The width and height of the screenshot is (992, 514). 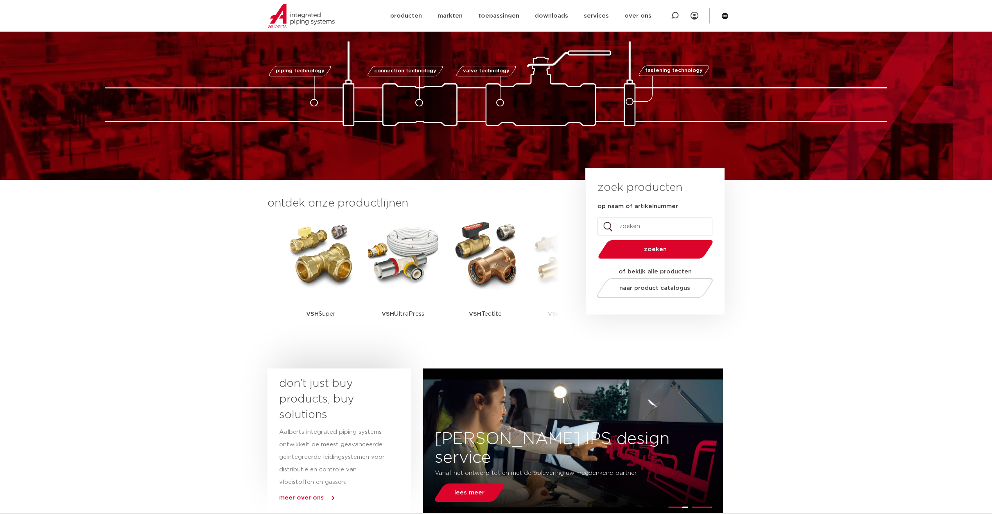 What do you see at coordinates (552, 16) in the screenshot?
I see `a: downloads` at bounding box center [552, 16].